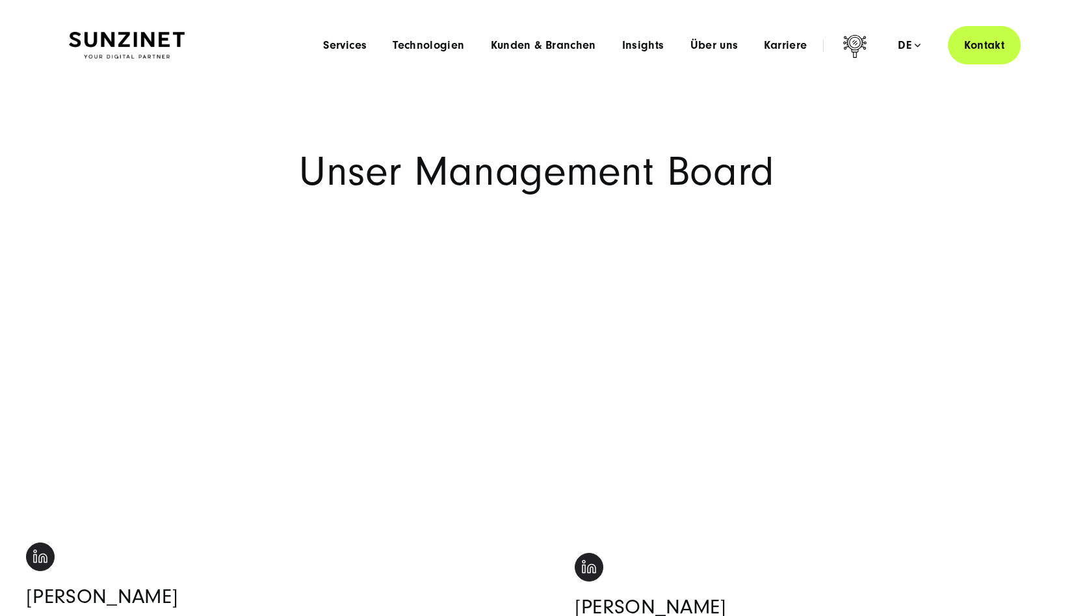 The height and width of the screenshot is (616, 1074). Describe the element at coordinates (127, 46) in the screenshot. I see `img: SUNZINET Full Service Digital Agentur` at that location.